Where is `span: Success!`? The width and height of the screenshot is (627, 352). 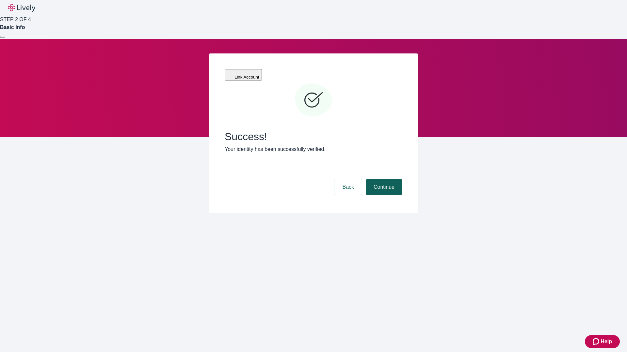 span: Success! is located at coordinates (313, 137).